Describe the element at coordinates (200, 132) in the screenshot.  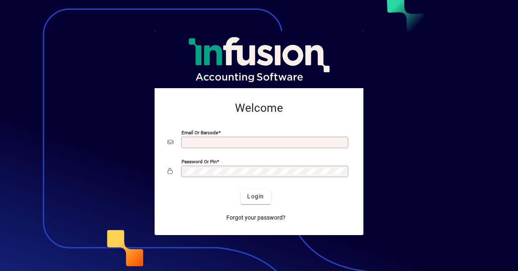
I see `mat-label: Email or Barcode` at that location.